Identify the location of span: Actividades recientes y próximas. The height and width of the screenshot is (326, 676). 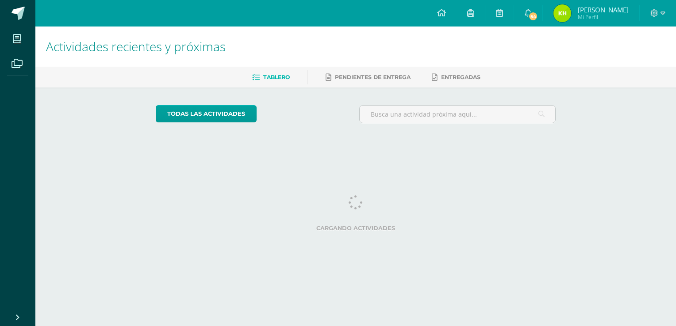
(136, 46).